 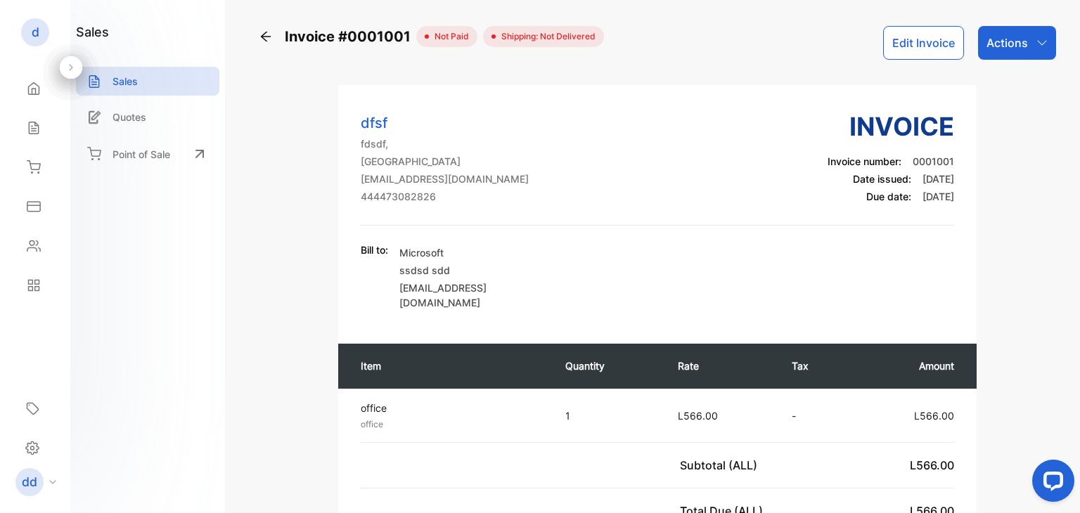 What do you see at coordinates (448, 366) in the screenshot?
I see `p: Item` at bounding box center [448, 366].